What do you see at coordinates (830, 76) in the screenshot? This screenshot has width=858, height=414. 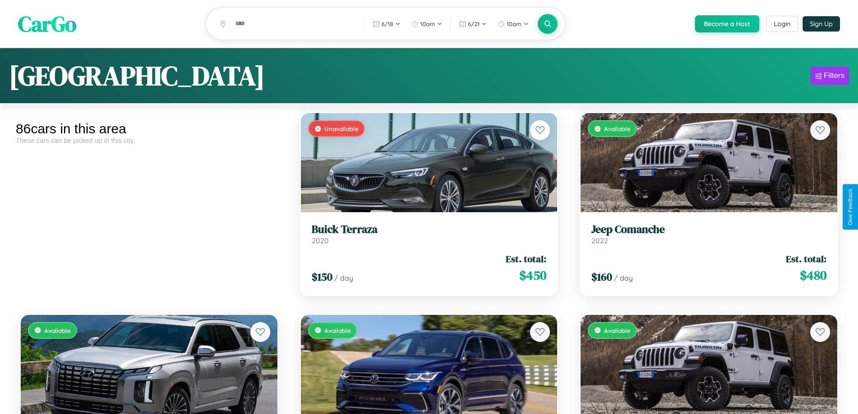 I see `button: Filters` at bounding box center [830, 76].